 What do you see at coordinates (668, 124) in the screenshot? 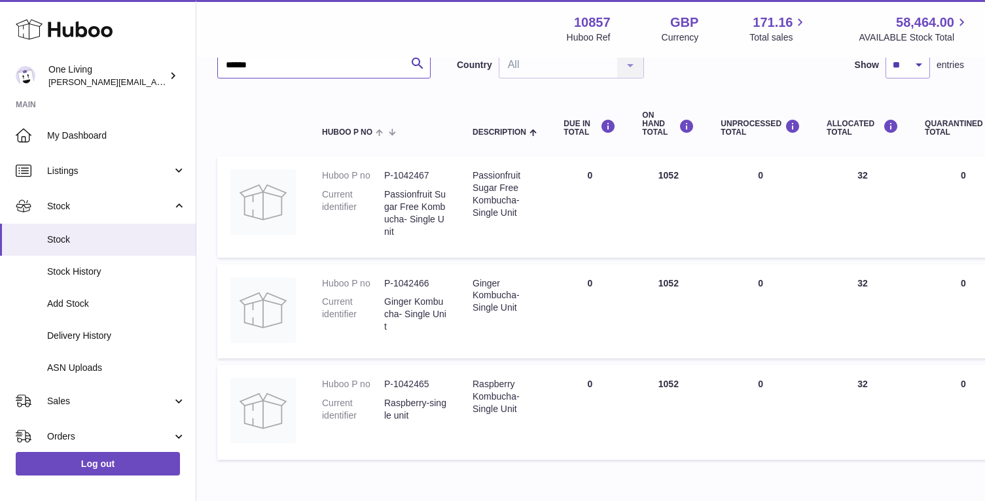
I see `div: ON HAND Total` at bounding box center [668, 124].